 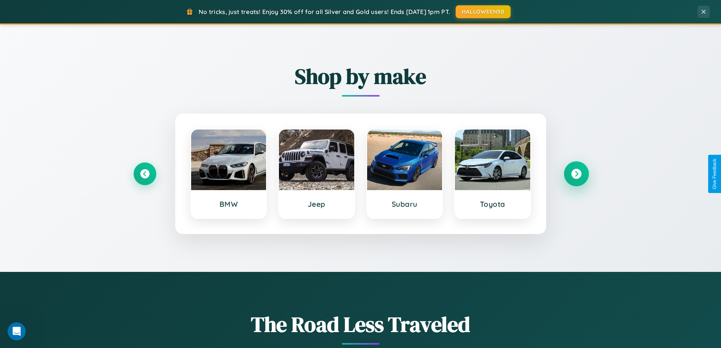 I want to click on h3: Jeep, so click(x=316, y=204).